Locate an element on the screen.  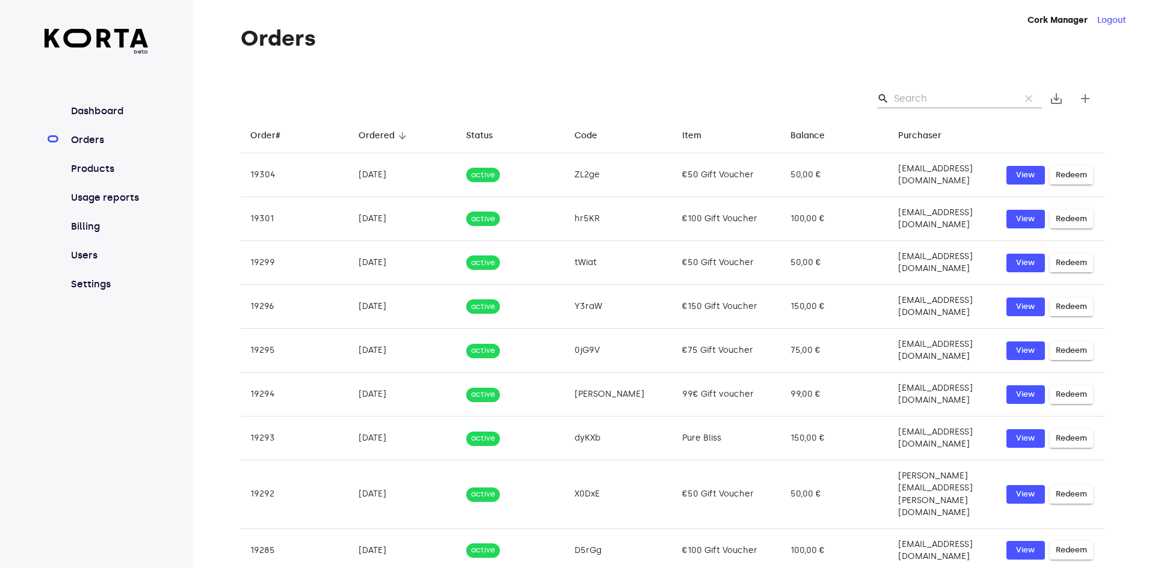
div: Purchaser is located at coordinates (919, 136).